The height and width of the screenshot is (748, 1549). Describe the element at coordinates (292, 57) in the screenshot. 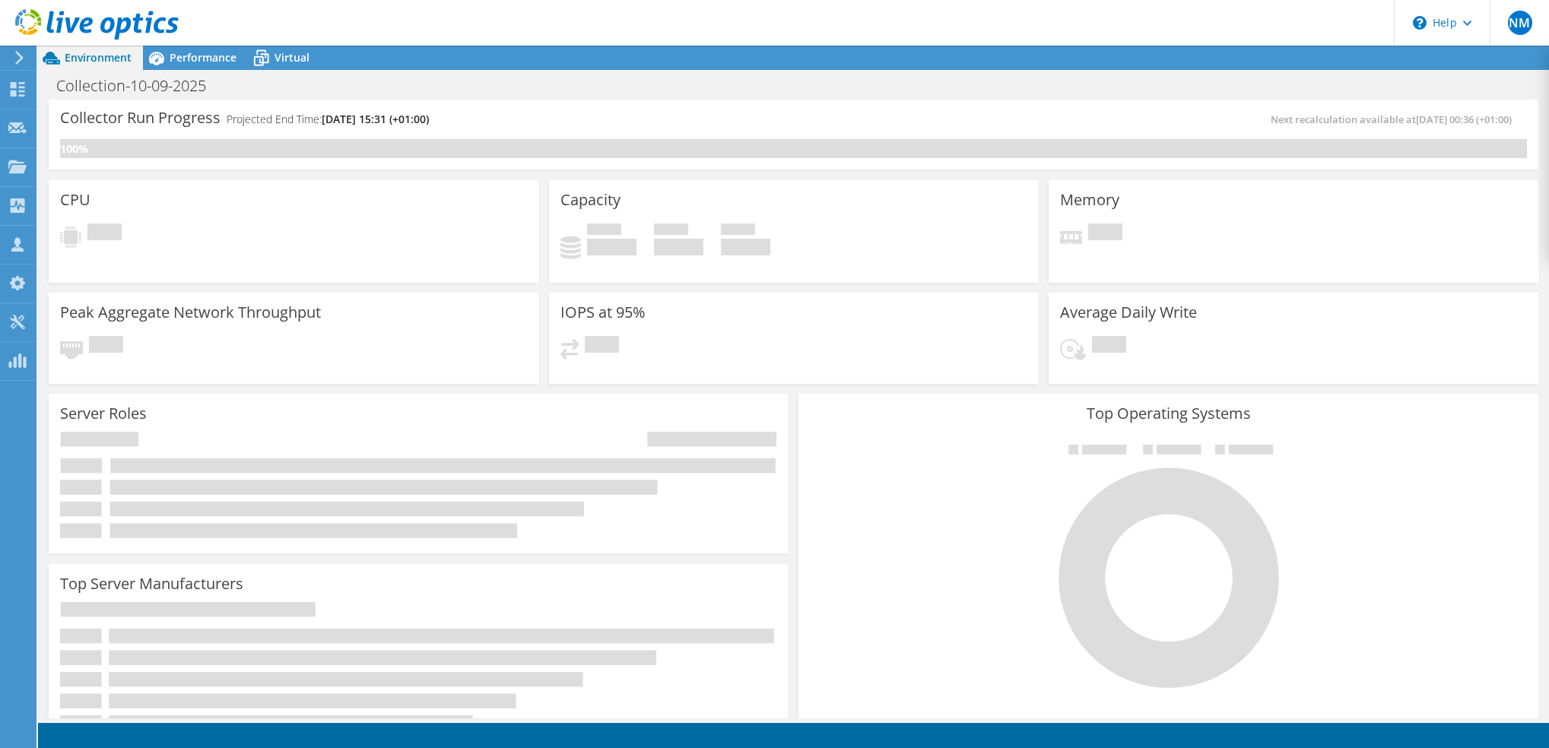

I see `span: Virtual` at that location.